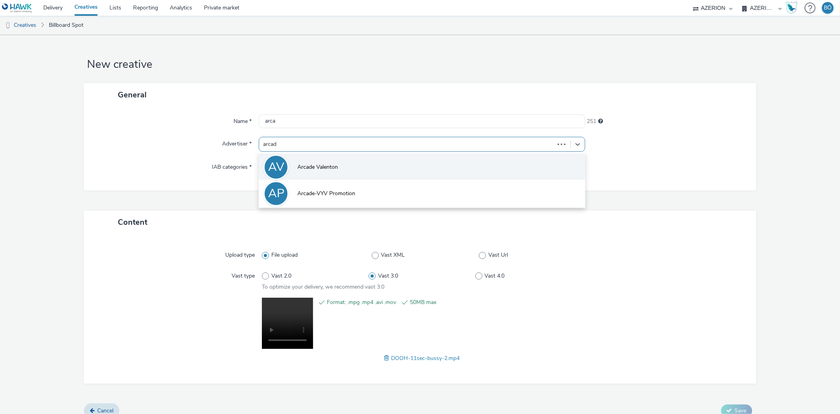 This screenshot has width=840, height=414. Describe the element at coordinates (422, 121) in the screenshot. I see `input: Name` at that location.